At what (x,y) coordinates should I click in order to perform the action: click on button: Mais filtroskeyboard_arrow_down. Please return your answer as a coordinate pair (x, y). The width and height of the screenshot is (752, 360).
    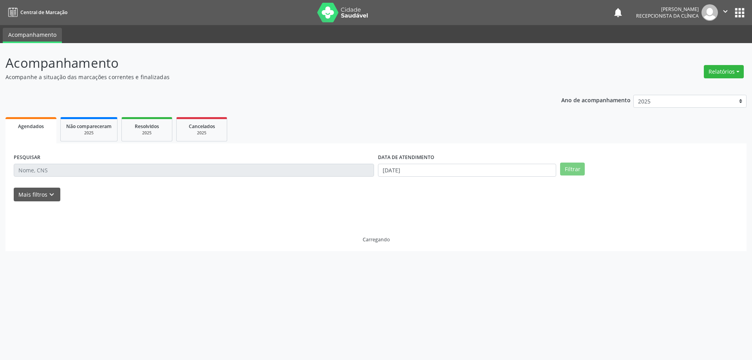
    Looking at the image, I should click on (37, 194).